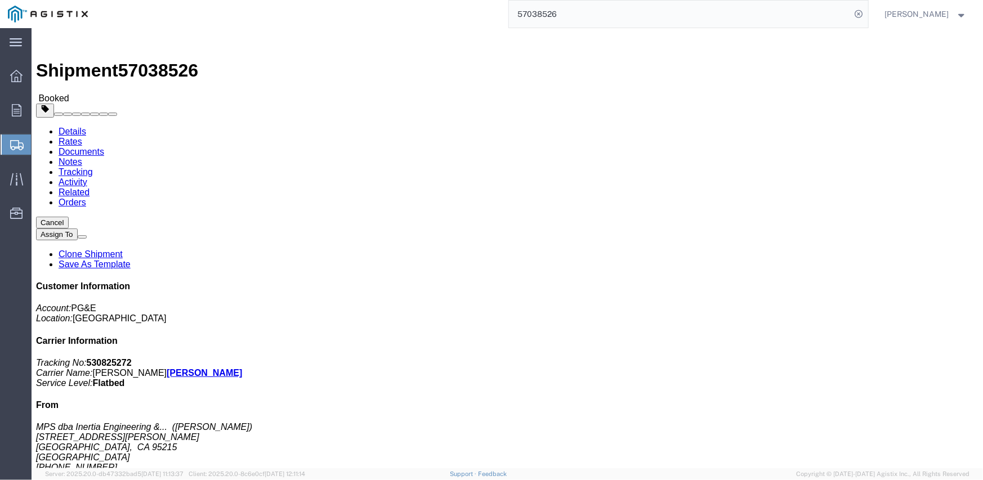 The image size is (983, 480). What do you see at coordinates (247, 474) in the screenshot?
I see `span: Client: 2025.20.0-8c6e0cf` at bounding box center [247, 474].